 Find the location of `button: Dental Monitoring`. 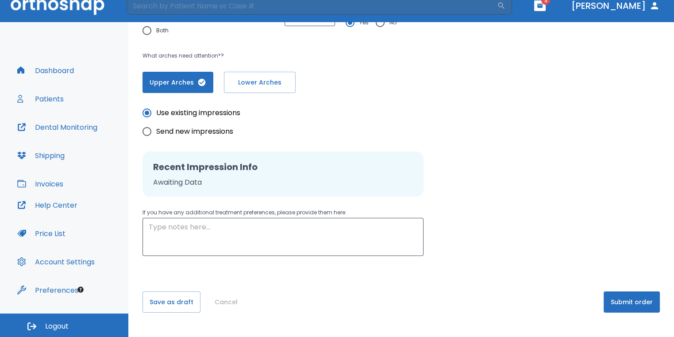

button: Dental Monitoring is located at coordinates (57, 127).